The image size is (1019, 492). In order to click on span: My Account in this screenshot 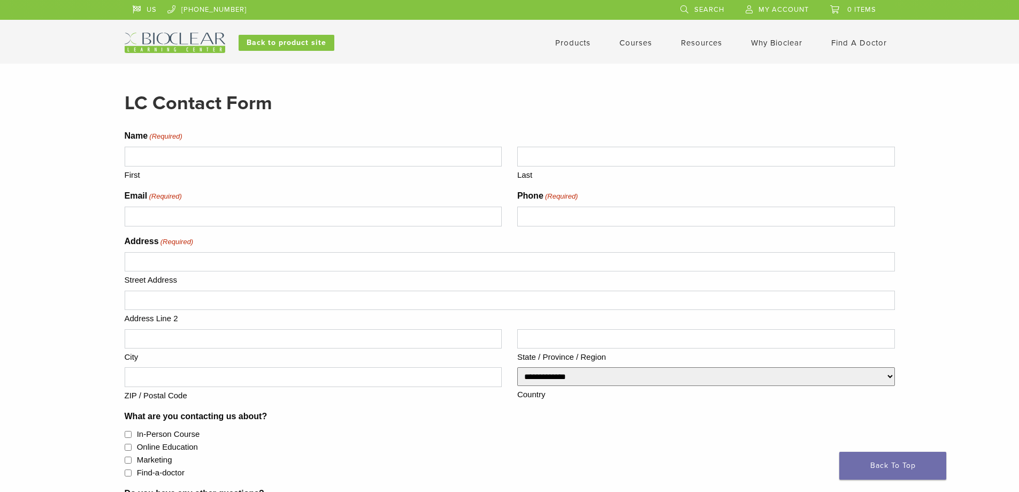, I will do `click(784, 10)`.